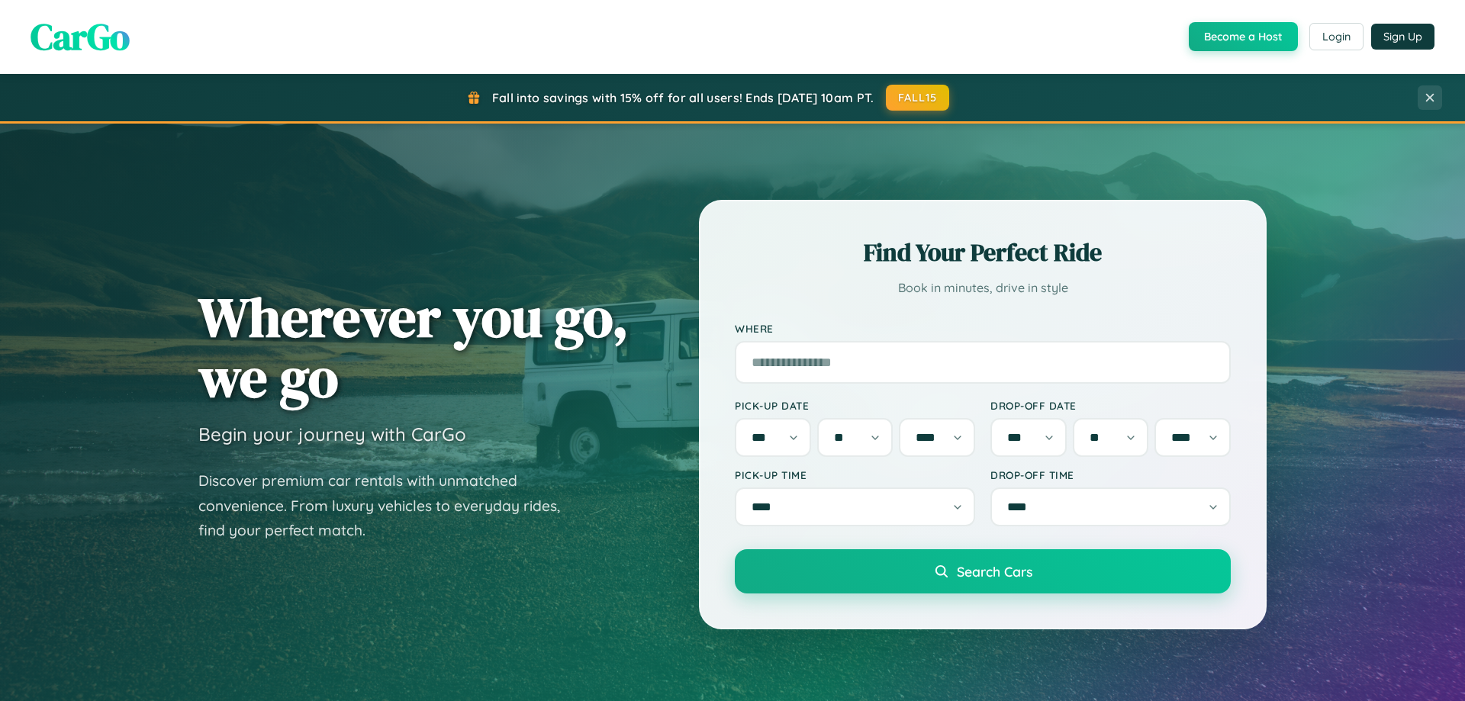  Describe the element at coordinates (983, 253) in the screenshot. I see `h2: Find Your Perfect Ride` at that location.